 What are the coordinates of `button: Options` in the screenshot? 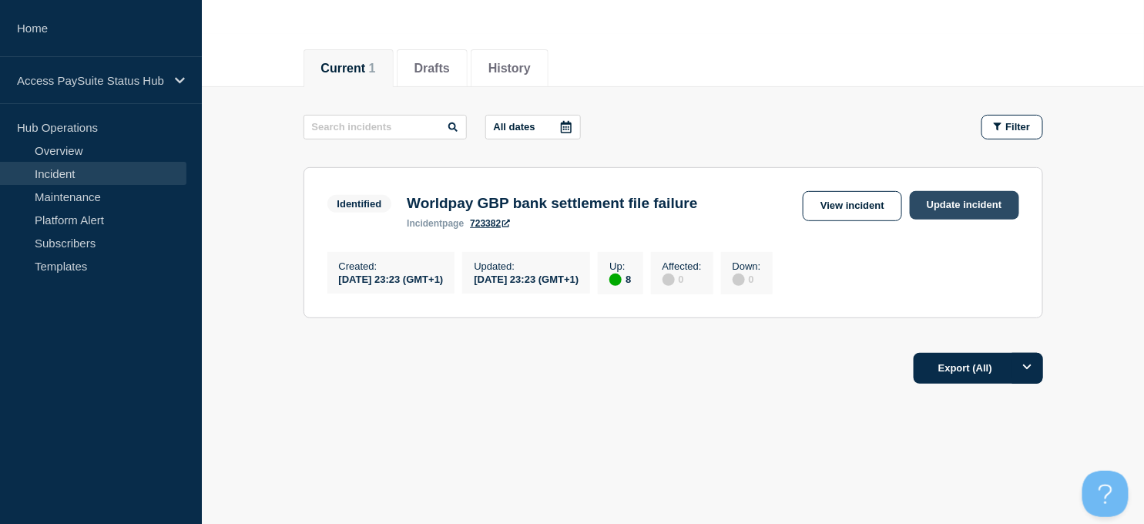 It's located at (1027, 368).